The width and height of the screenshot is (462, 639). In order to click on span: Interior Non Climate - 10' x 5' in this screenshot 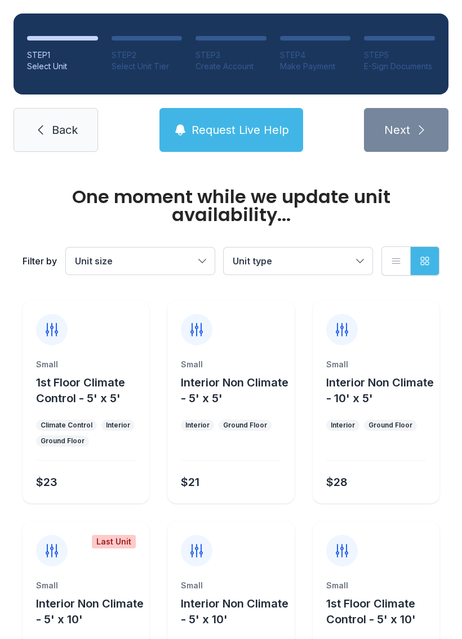, I will do `click(379, 391)`.